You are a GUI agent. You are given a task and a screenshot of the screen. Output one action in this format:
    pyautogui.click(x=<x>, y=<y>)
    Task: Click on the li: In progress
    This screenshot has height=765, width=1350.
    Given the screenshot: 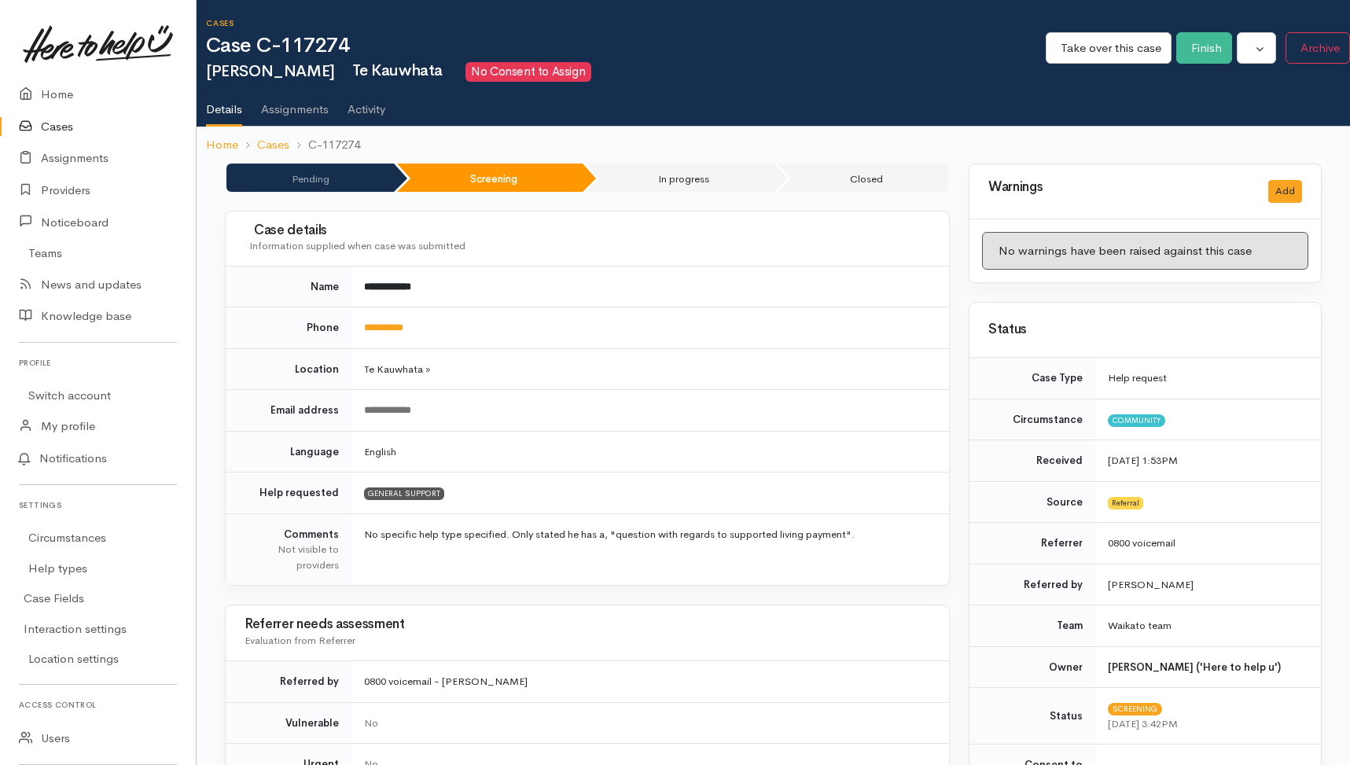 What is the action you would take?
    pyautogui.click(x=680, y=178)
    